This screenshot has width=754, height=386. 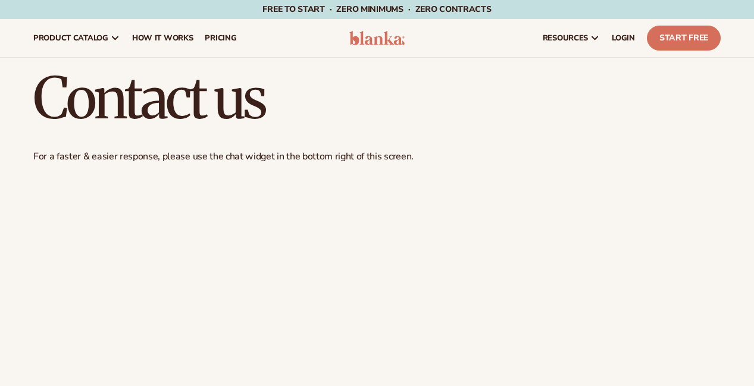 What do you see at coordinates (684, 38) in the screenshot?
I see `a: Start Free` at bounding box center [684, 38].